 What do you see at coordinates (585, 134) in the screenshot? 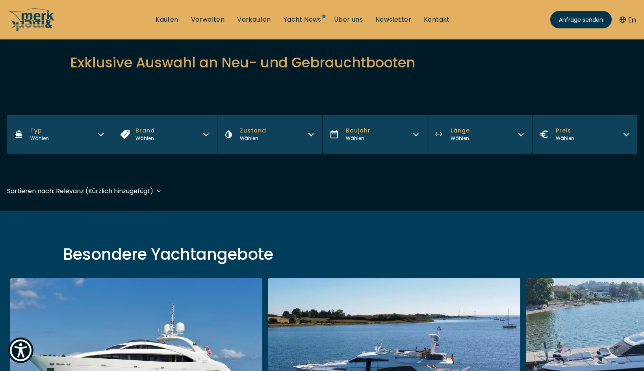
I see `button: PreisWählen` at bounding box center [585, 134].